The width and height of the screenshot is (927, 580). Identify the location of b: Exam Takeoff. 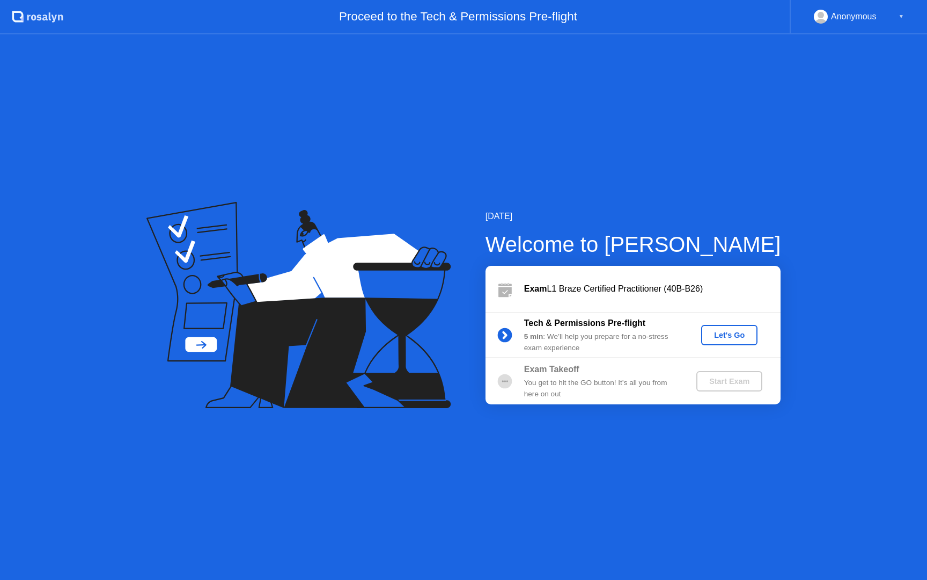
(552, 369).